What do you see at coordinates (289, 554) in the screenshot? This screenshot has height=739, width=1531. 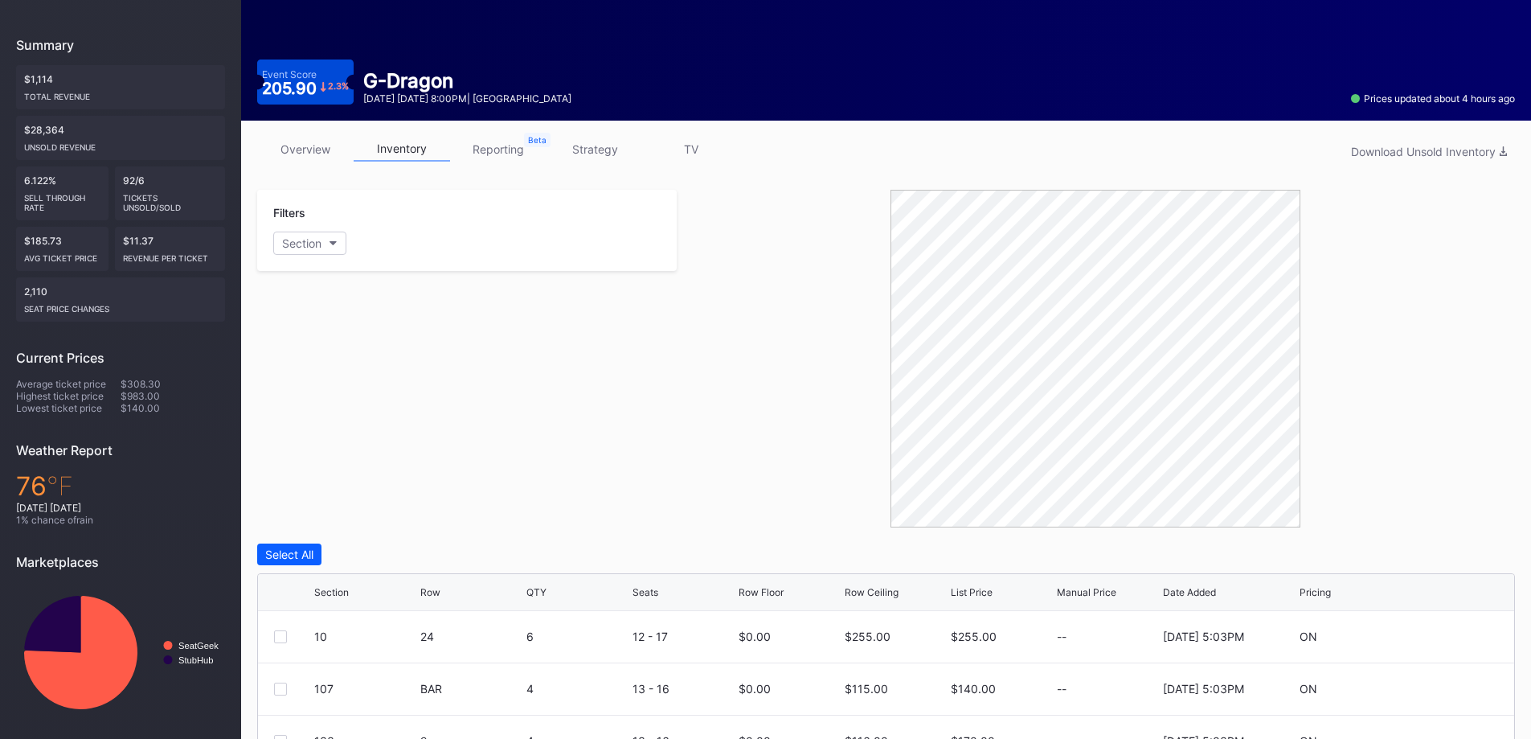 I see `div: Select All` at bounding box center [289, 554].